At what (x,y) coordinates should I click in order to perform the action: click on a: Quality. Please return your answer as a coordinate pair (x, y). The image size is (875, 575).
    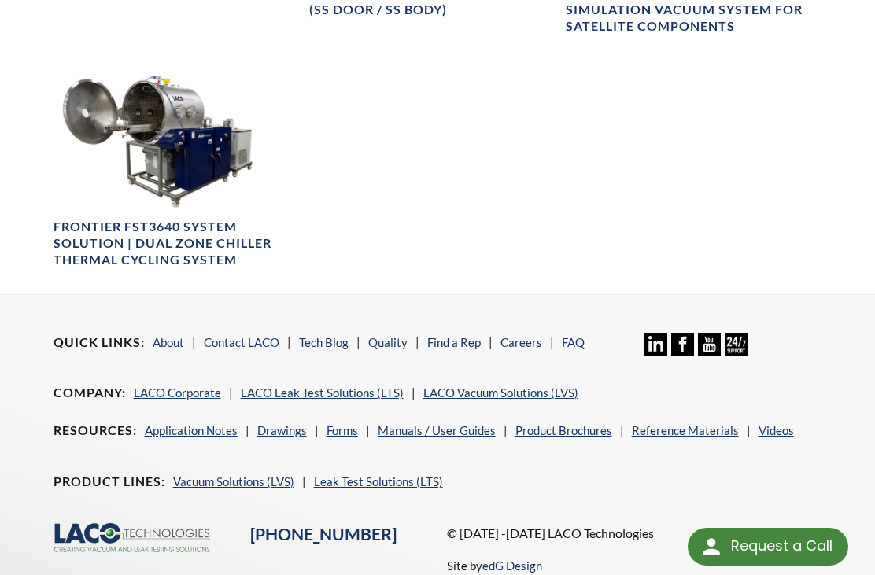
    Looking at the image, I should click on (388, 342).